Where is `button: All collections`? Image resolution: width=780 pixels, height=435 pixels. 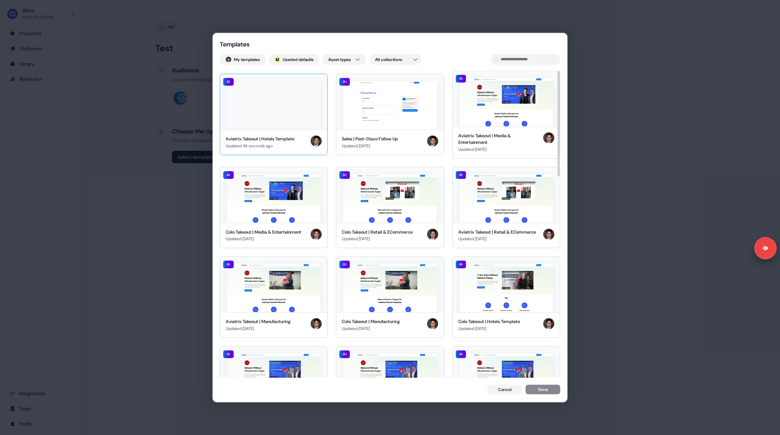 button: All collections is located at coordinates (395, 59).